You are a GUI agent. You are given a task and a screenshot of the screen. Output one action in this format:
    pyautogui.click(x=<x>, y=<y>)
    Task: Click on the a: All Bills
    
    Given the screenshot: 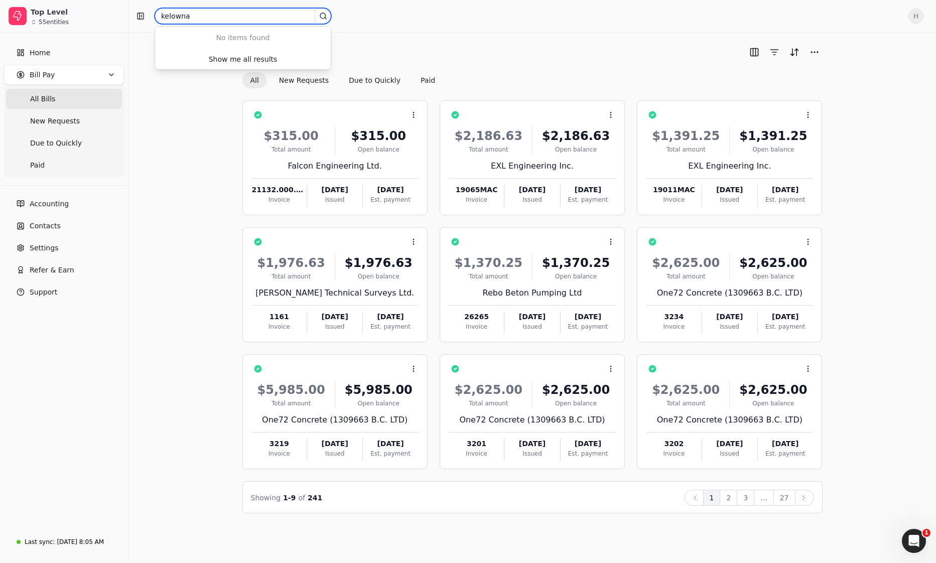 What is the action you would take?
    pyautogui.click(x=64, y=99)
    